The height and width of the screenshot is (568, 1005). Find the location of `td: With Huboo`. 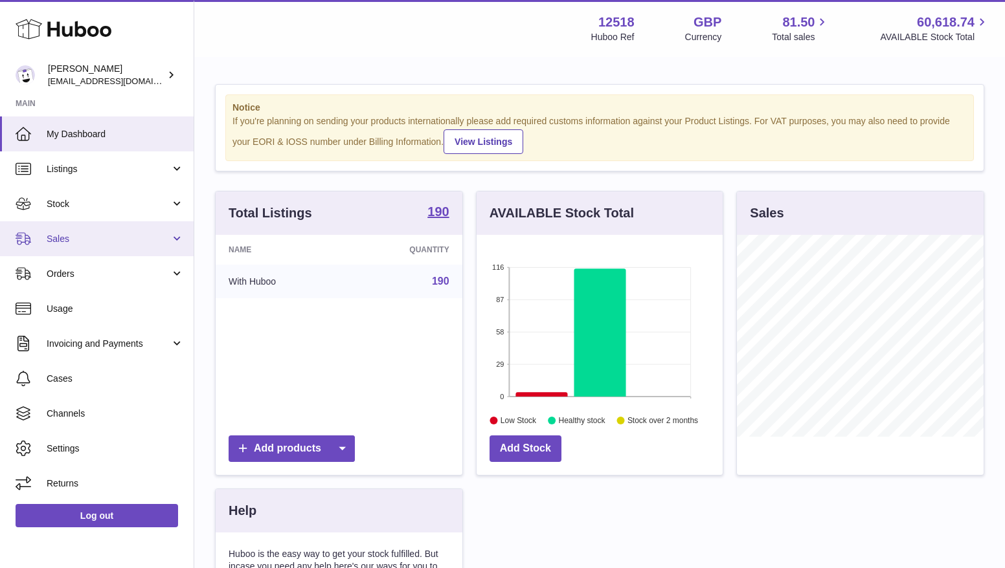

td: With Huboo is located at coordinates (280, 282).